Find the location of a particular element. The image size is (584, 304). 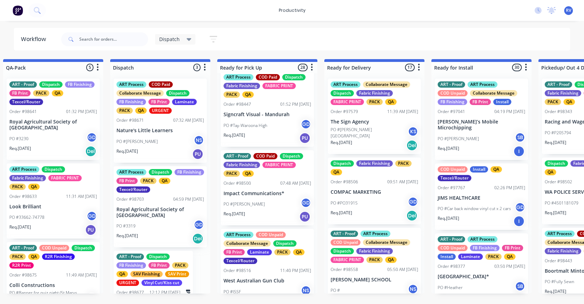

div: productivity is located at coordinates (292, 10).